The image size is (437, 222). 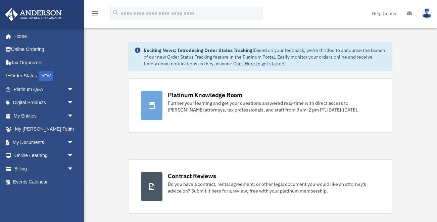 What do you see at coordinates (44, 103) in the screenshot?
I see `a: Digital Productsarrow_drop_down` at bounding box center [44, 103].